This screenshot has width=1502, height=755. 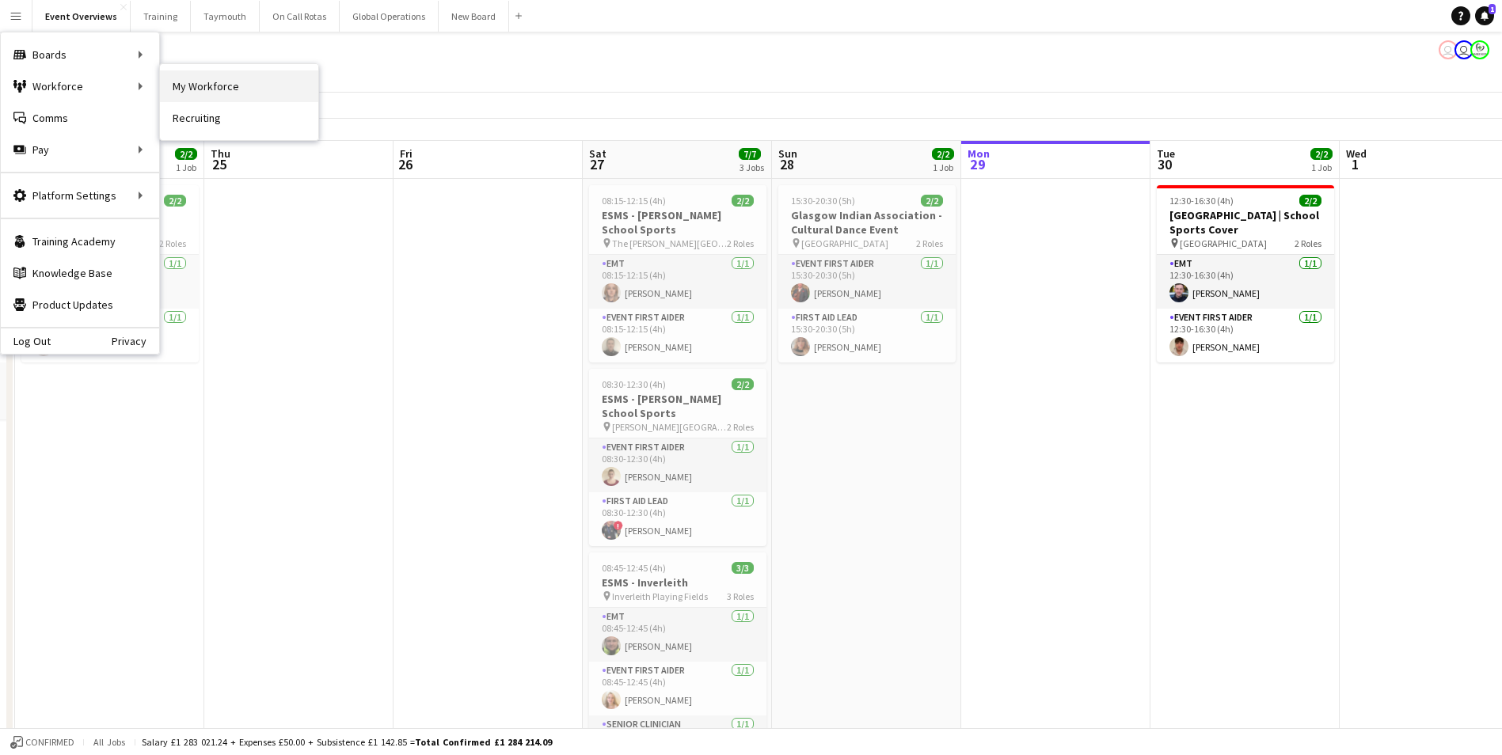 I want to click on span: Inverleith Playing Fields, so click(x=659, y=596).